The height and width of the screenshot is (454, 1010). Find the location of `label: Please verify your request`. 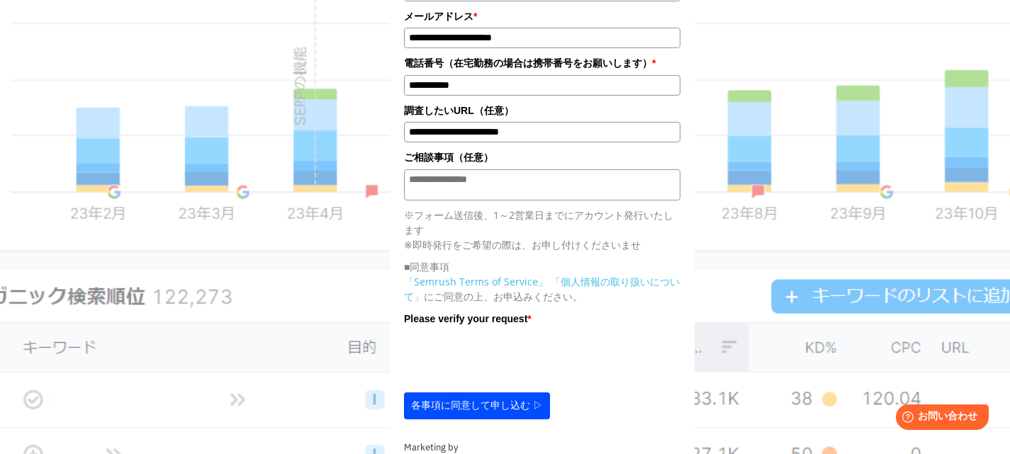

label: Please verify your request is located at coordinates (542, 319).